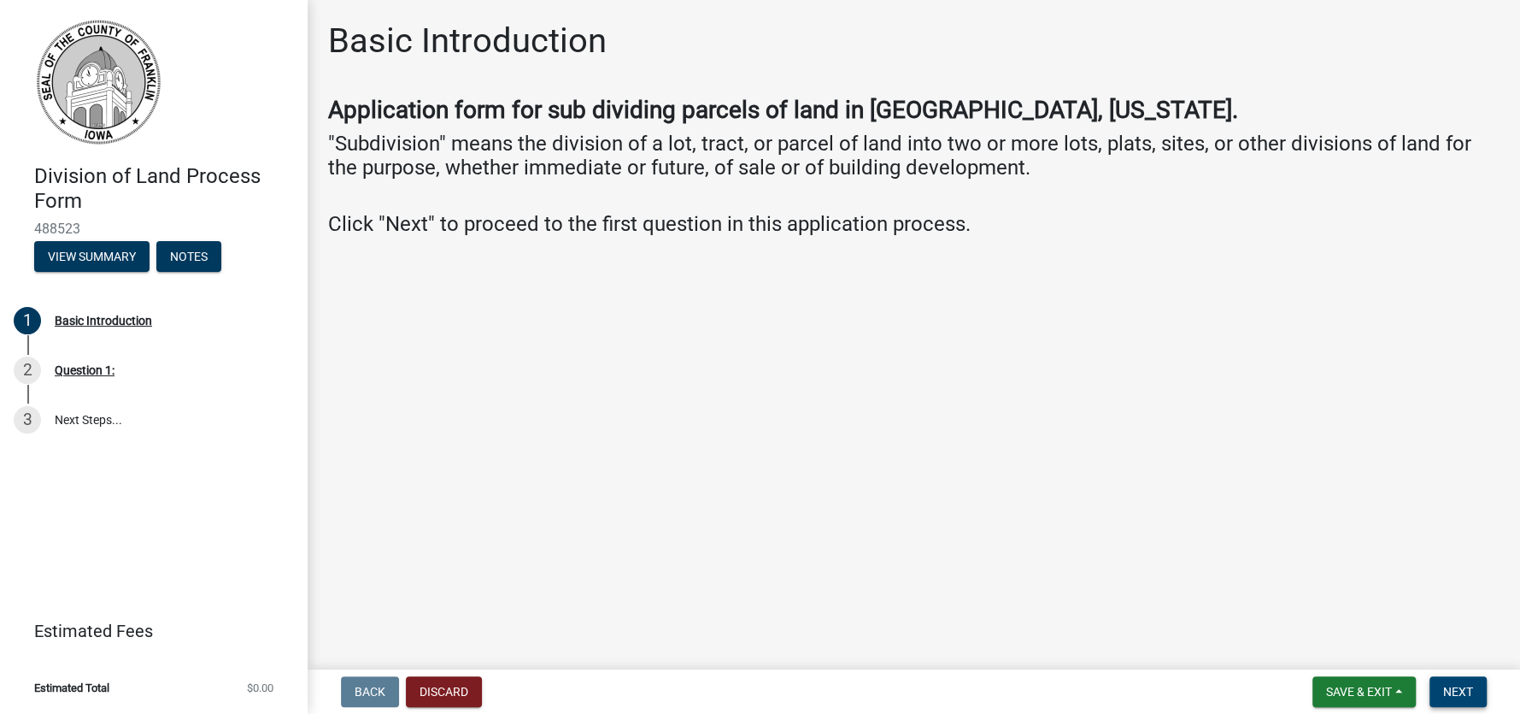  What do you see at coordinates (27, 370) in the screenshot?
I see `div: 2` at bounding box center [27, 370].